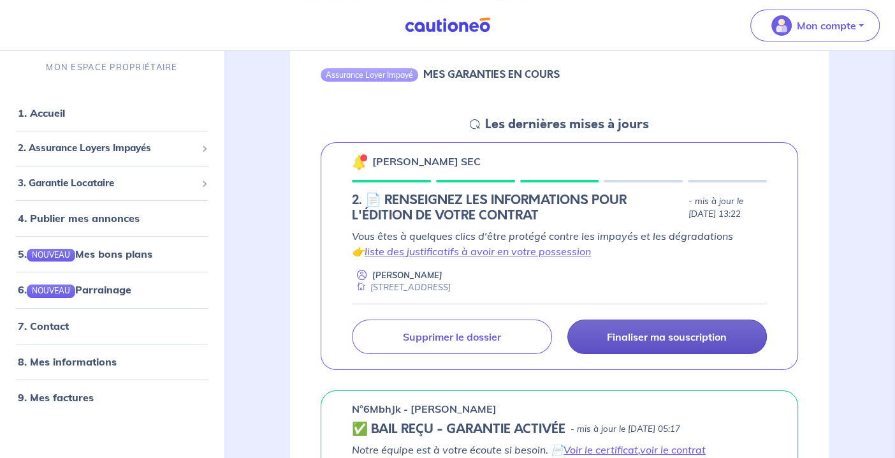  What do you see at coordinates (667, 337) in the screenshot?
I see `p: Finaliser ma souscription` at bounding box center [667, 337].